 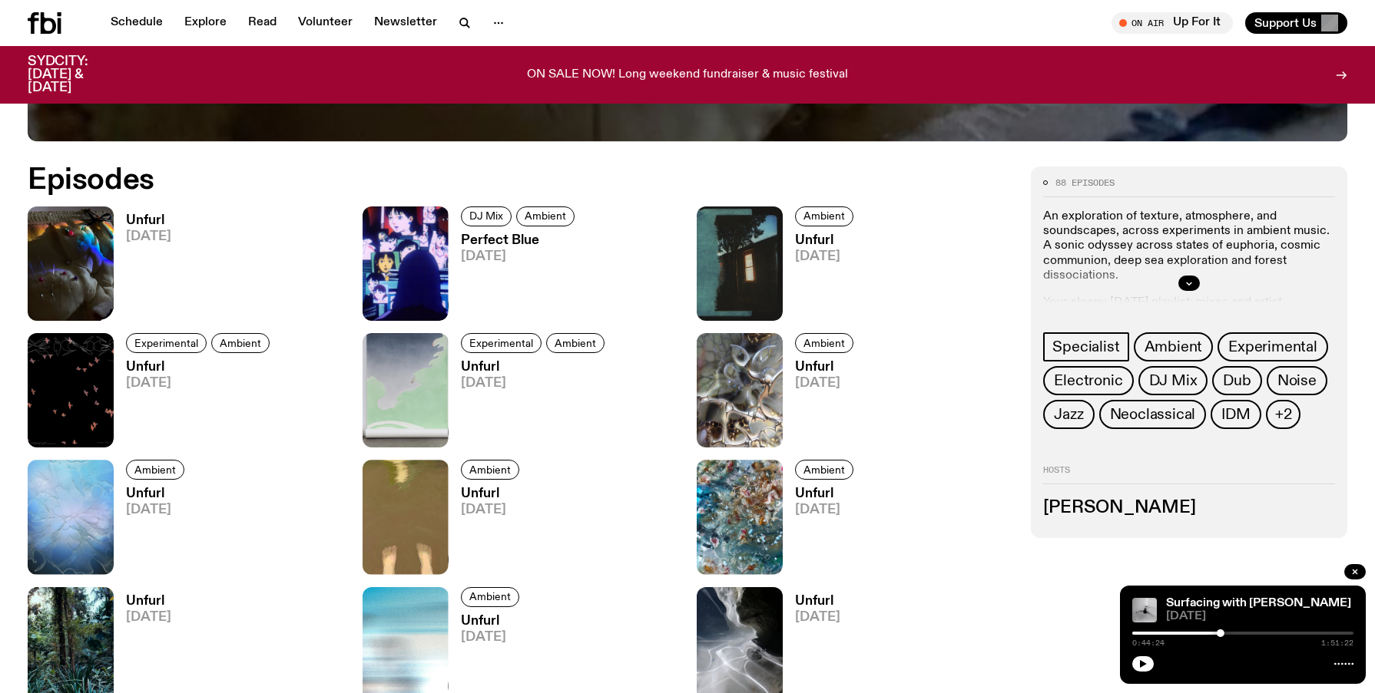 What do you see at coordinates (1153, 415) in the screenshot?
I see `span: Neoclassical` at bounding box center [1153, 415].